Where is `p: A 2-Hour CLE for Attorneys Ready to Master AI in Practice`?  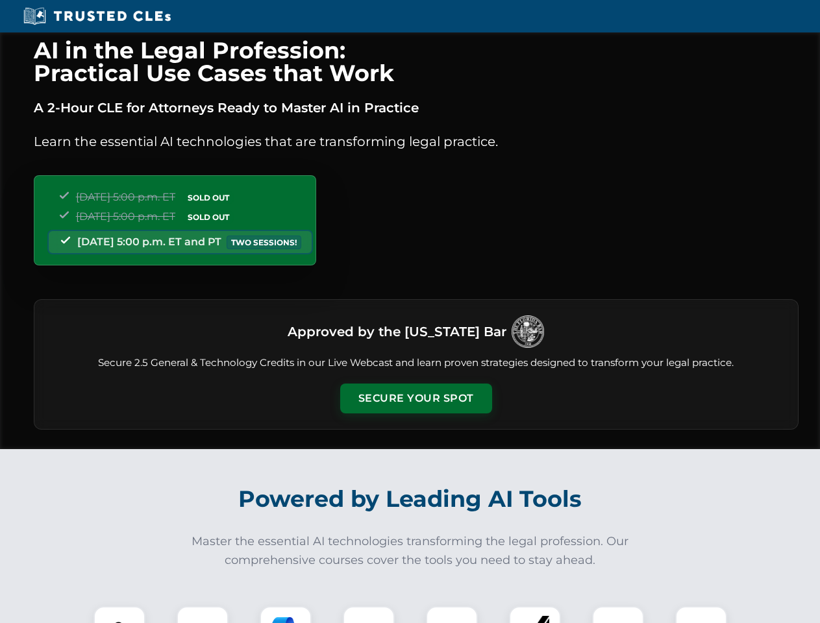
p: A 2-Hour CLE for Attorneys Ready to Master AI in Practice is located at coordinates (416, 108).